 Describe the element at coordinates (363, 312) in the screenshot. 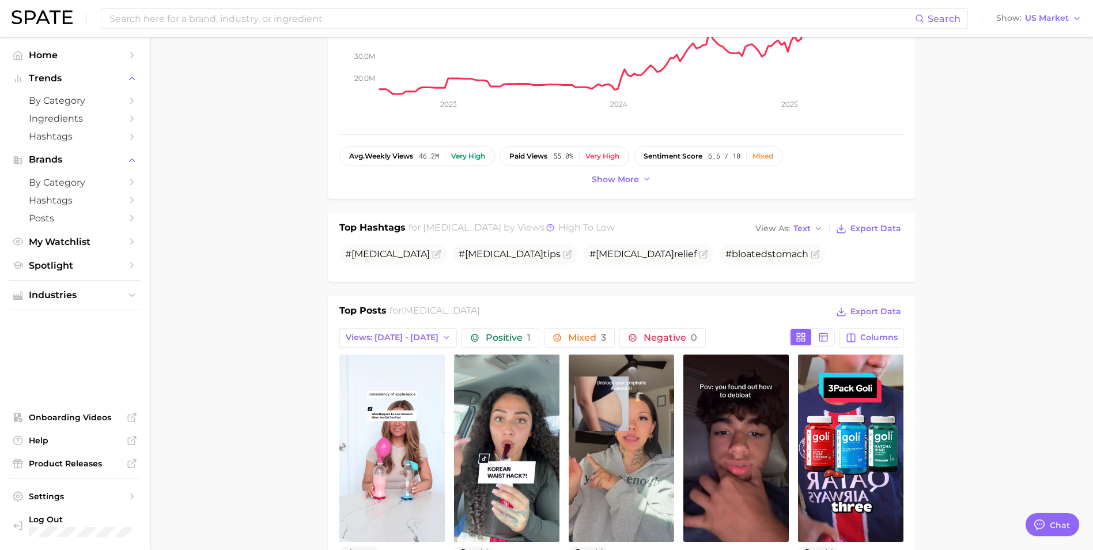

I see `h1: Top Posts` at that location.